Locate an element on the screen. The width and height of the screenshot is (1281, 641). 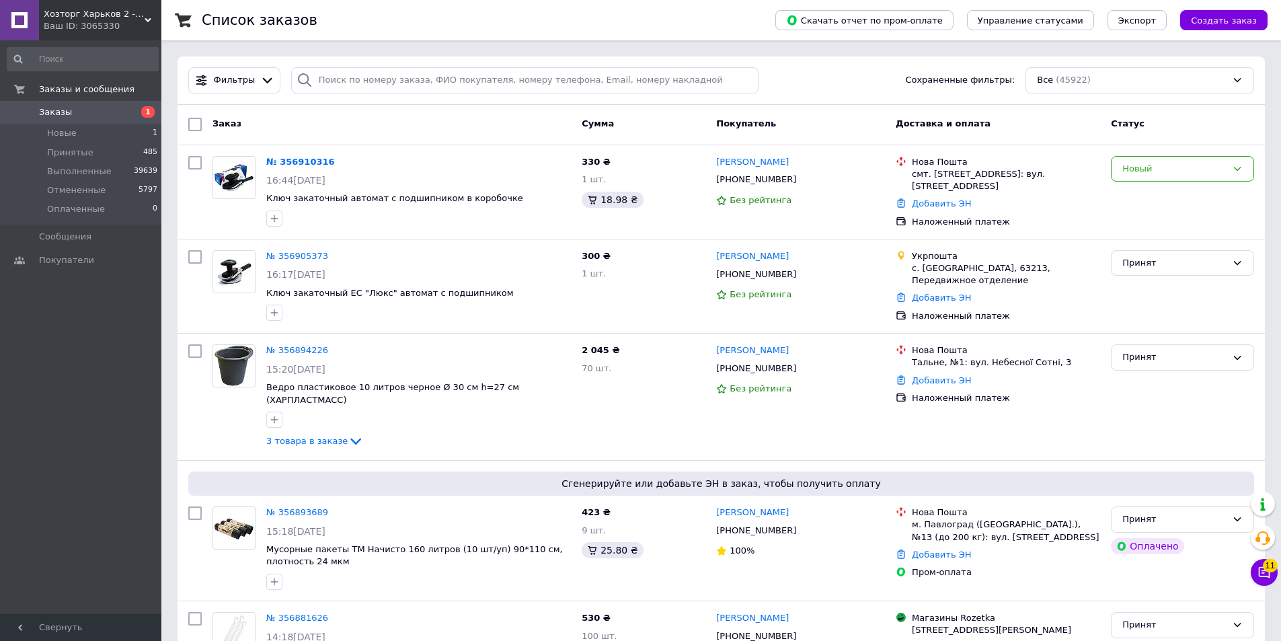
span: 423 ₴ is located at coordinates (596, 512).